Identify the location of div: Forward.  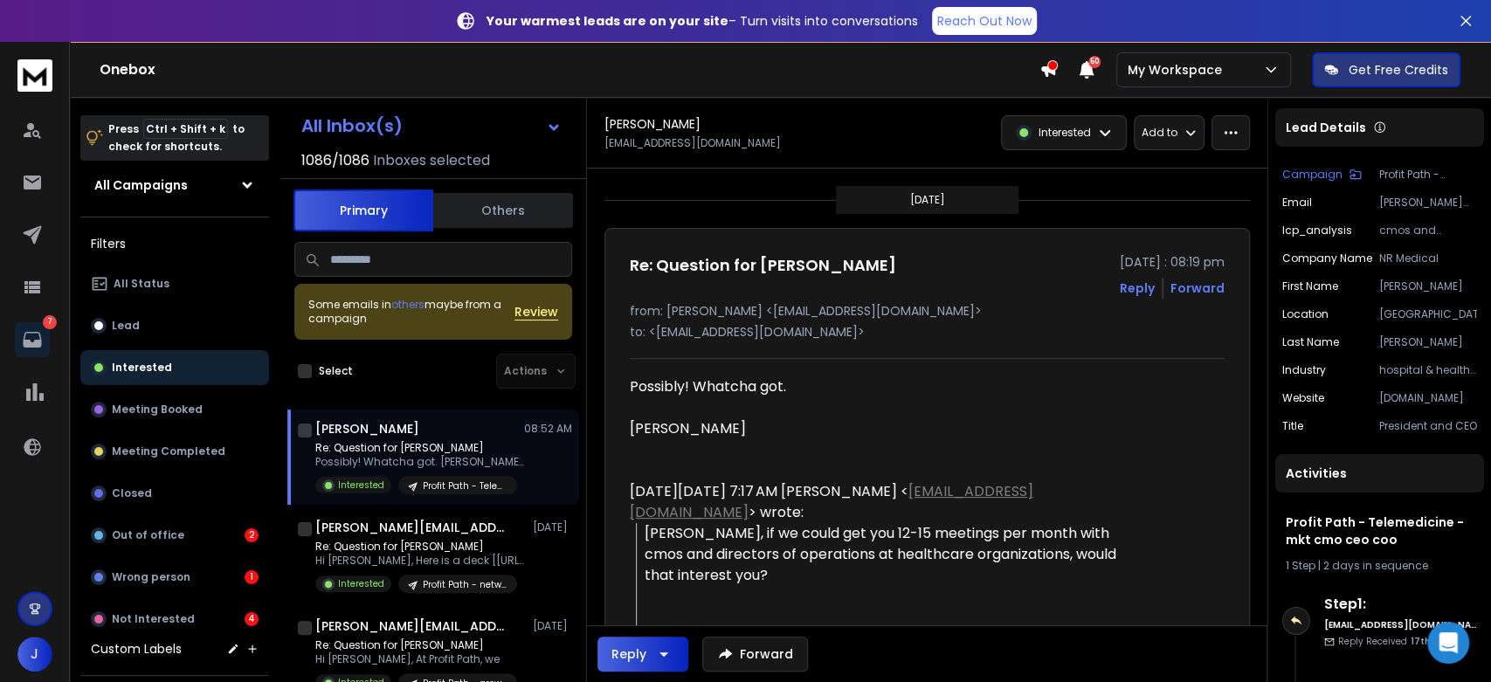
(1198, 288).